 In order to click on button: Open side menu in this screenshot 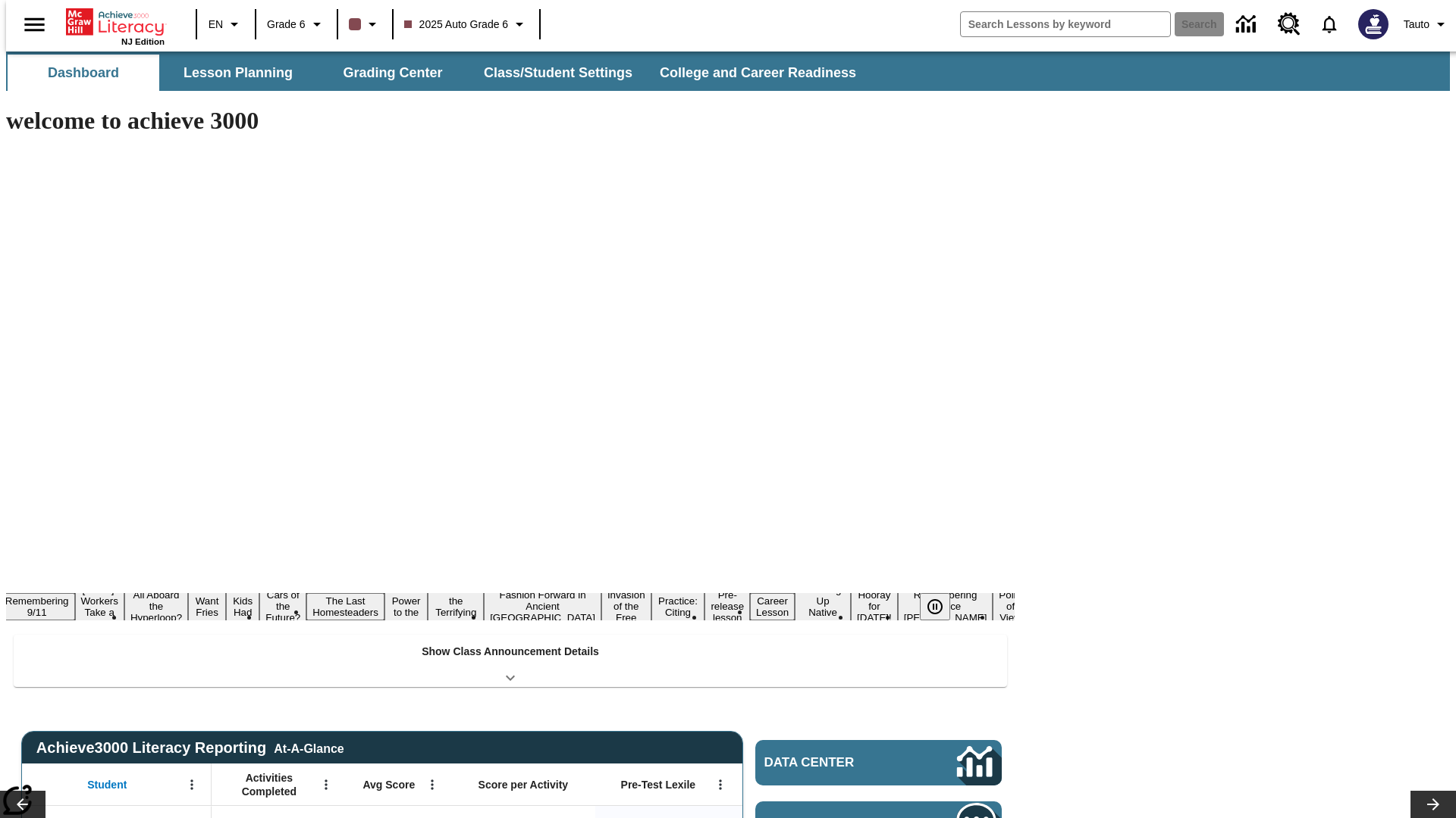, I will do `click(34, 24)`.